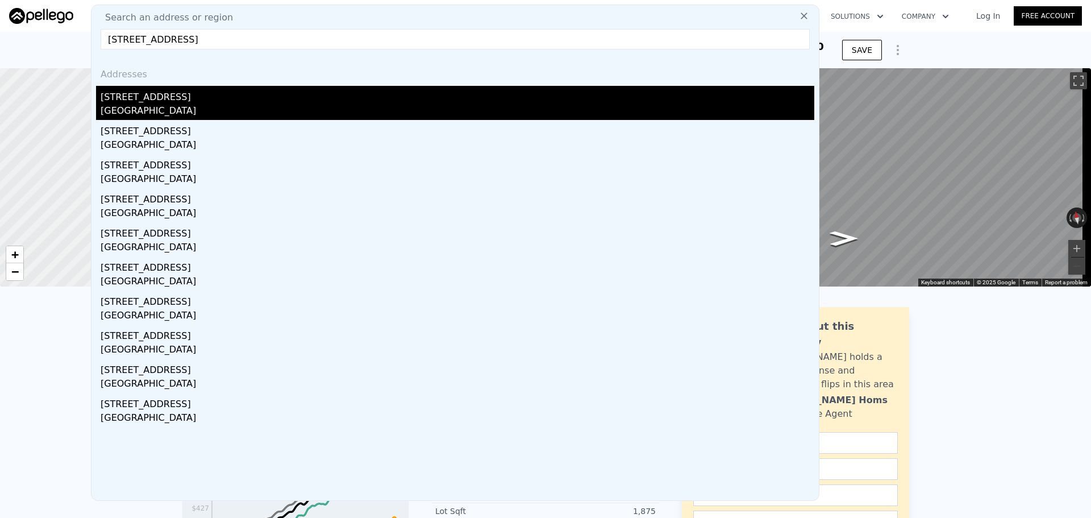 This screenshot has height=518, width=1091. What do you see at coordinates (1048, 16) in the screenshot?
I see `a: Free Account` at bounding box center [1048, 16].